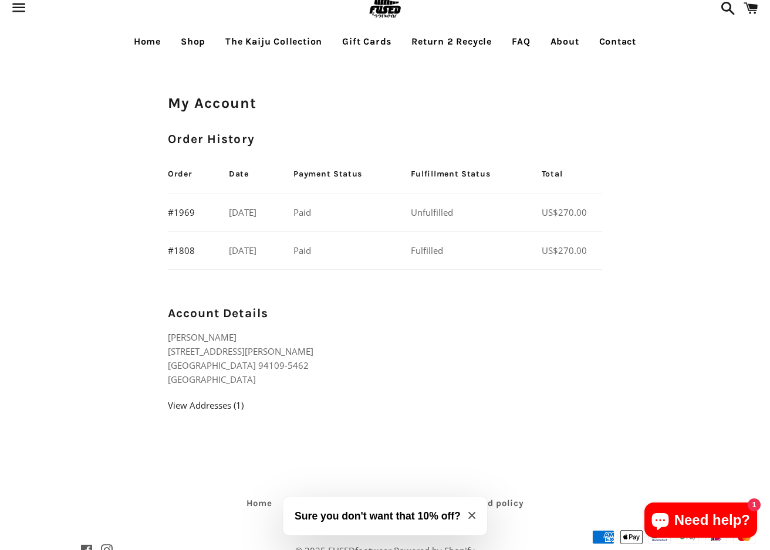  Describe the element at coordinates (464, 250) in the screenshot. I see `td: Fulfilled` at that location.